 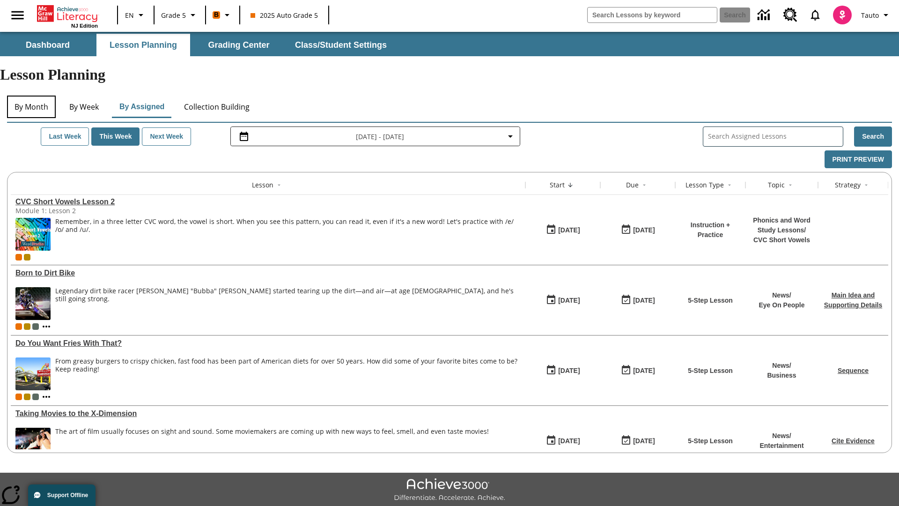 I want to click on span: OL 2025 Auto Grade 6, so click(x=36, y=397).